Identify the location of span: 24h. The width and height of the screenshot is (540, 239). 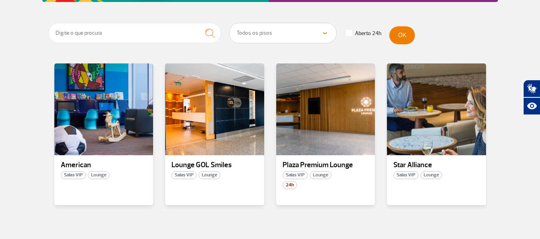
(290, 185).